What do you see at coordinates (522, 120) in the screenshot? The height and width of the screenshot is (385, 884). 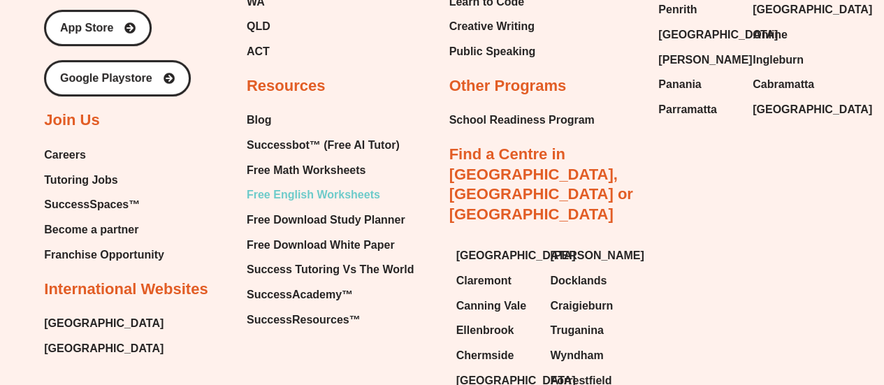 I see `span: School Readiness Program` at bounding box center [522, 120].